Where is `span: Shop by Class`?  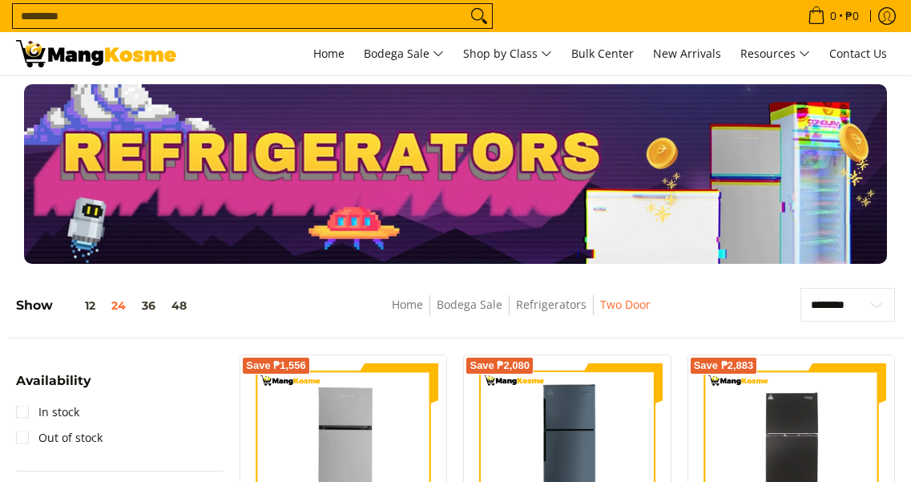
span: Shop by Class is located at coordinates (507, 54).